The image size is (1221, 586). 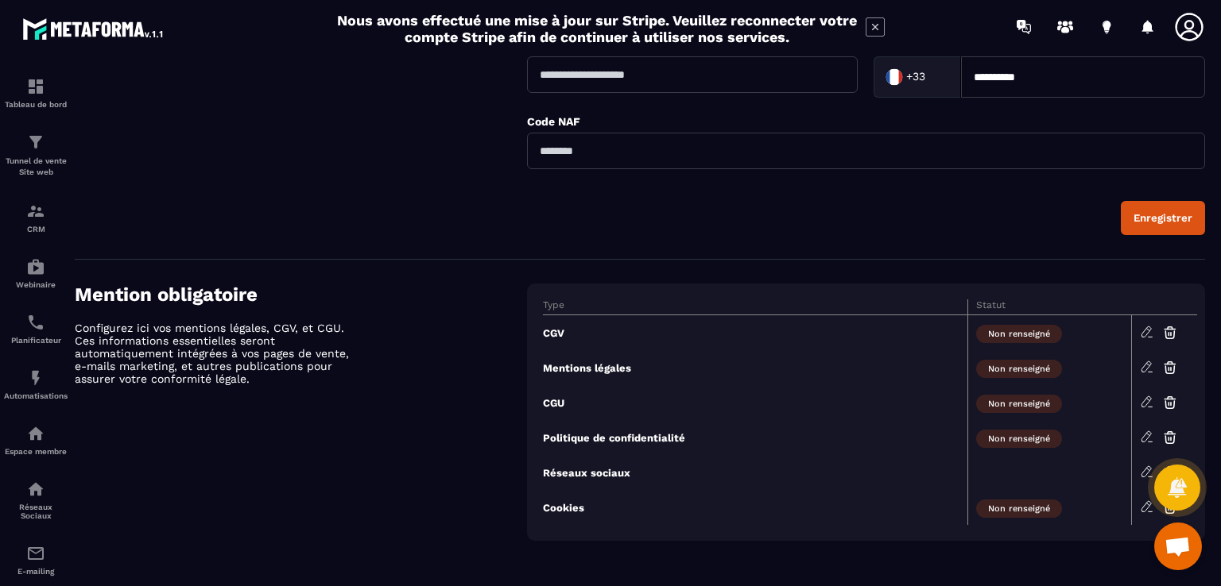 I want to click on img: email, so click(x=36, y=554).